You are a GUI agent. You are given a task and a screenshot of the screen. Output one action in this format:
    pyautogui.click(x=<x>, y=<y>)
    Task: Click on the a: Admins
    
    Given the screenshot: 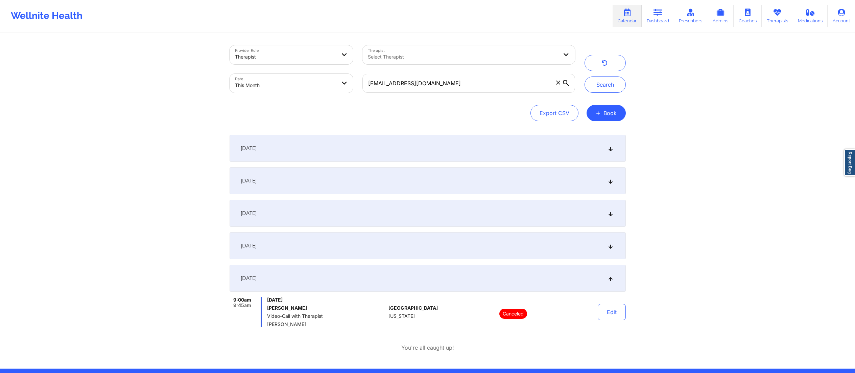 What is the action you would take?
    pyautogui.click(x=721, y=16)
    